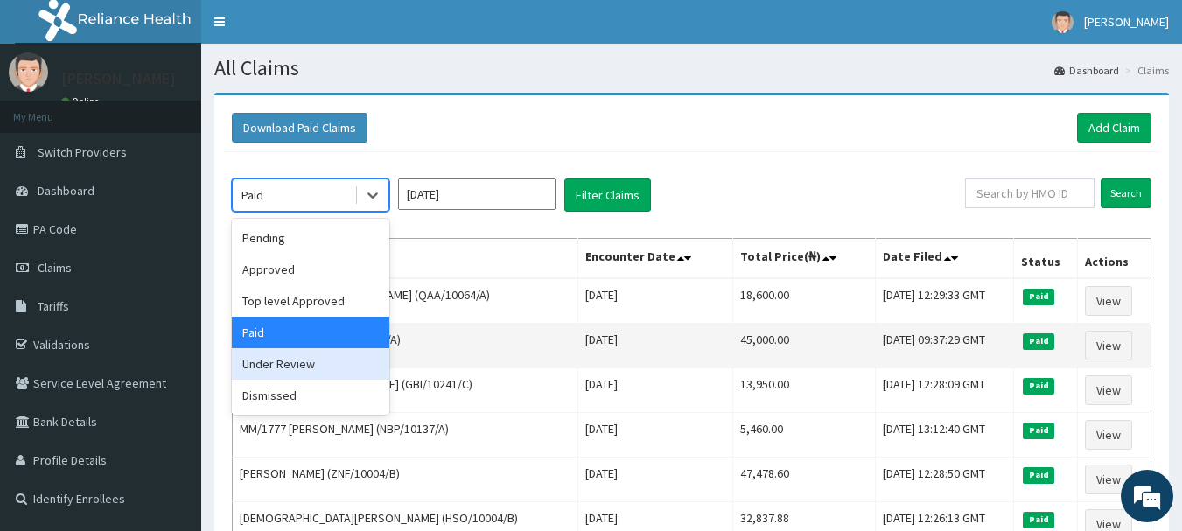  Describe the element at coordinates (52, 109) in the screenshot. I see `img: d_794563401_company_1708531726252_794563401` at that location.